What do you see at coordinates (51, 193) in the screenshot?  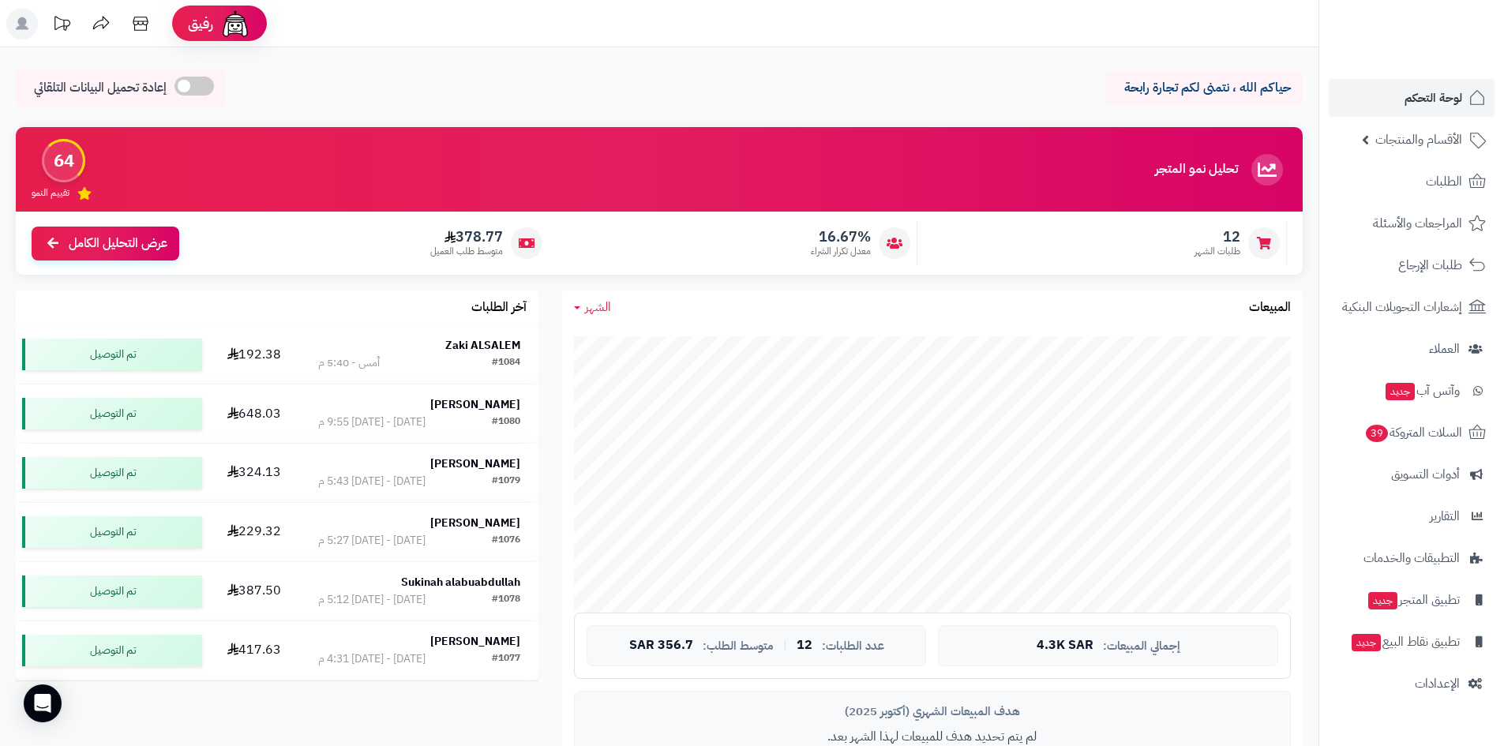 I see `span: تقييم النمو` at bounding box center [51, 193].